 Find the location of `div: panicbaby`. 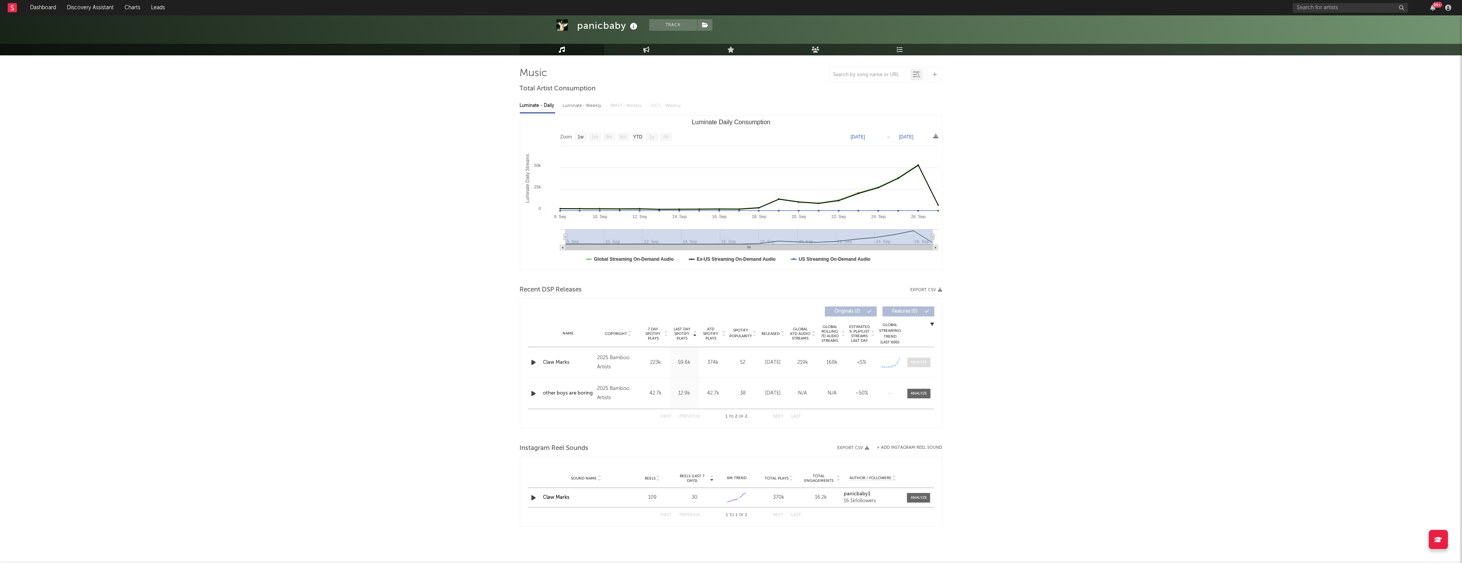

div: panicbaby is located at coordinates (609, 25).